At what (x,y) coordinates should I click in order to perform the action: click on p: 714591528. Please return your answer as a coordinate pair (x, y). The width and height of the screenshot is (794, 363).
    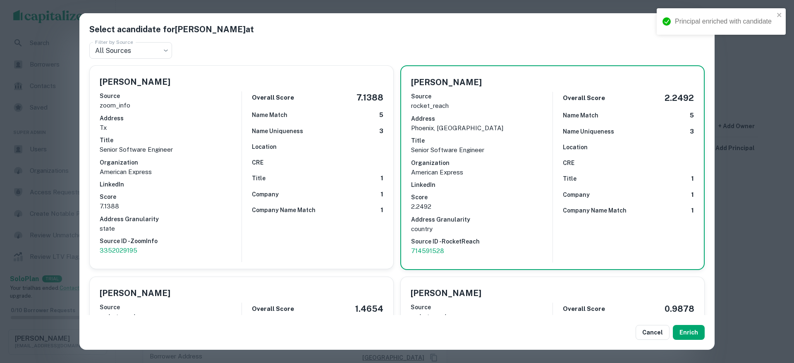
    Looking at the image, I should click on (482, 251).